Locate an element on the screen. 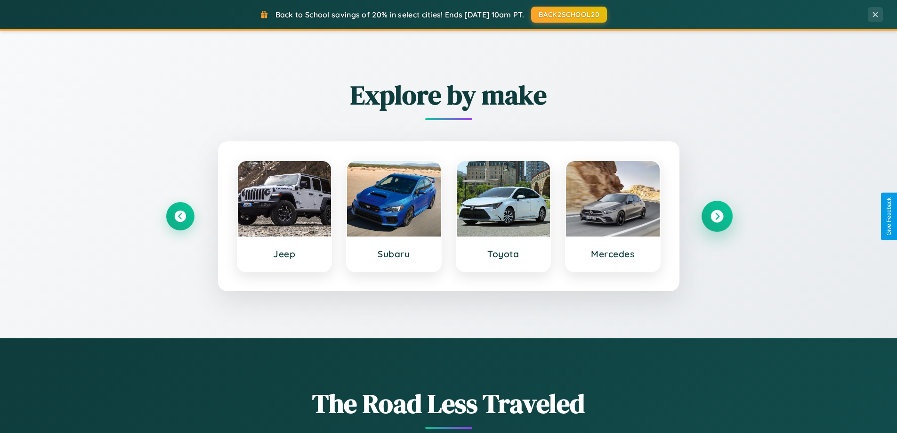 This screenshot has height=433, width=897. div: Give Feedback is located at coordinates (889, 216).